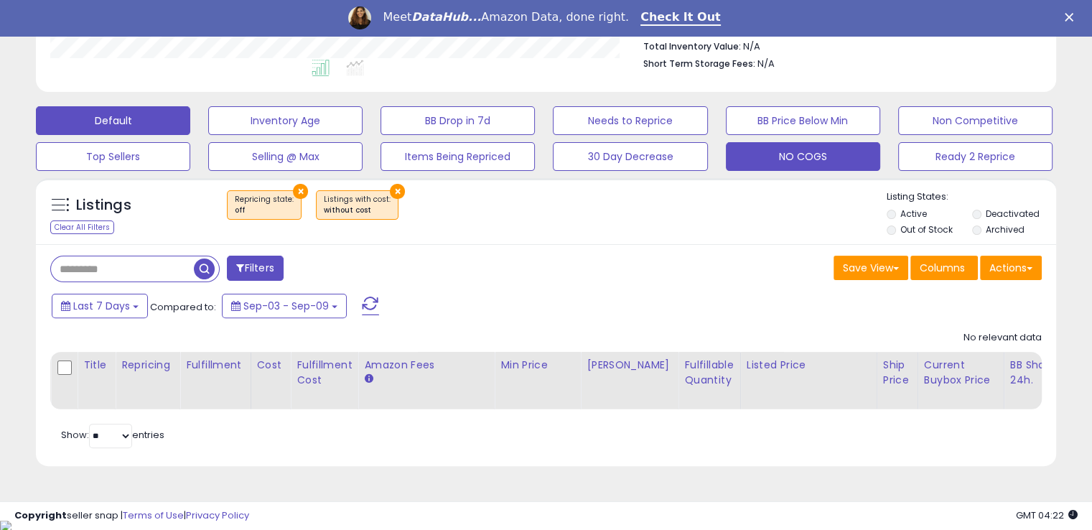 This screenshot has height=530, width=1092. I want to click on button: Default, so click(113, 121).